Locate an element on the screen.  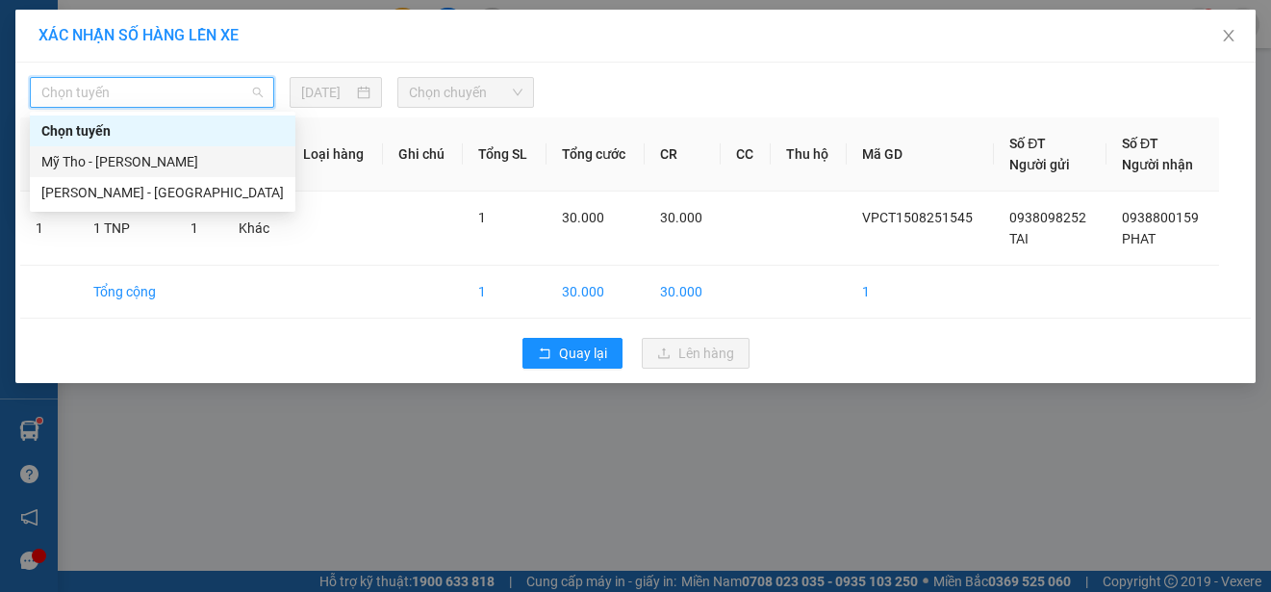
div: 30.000 is located at coordinates (94, 136).